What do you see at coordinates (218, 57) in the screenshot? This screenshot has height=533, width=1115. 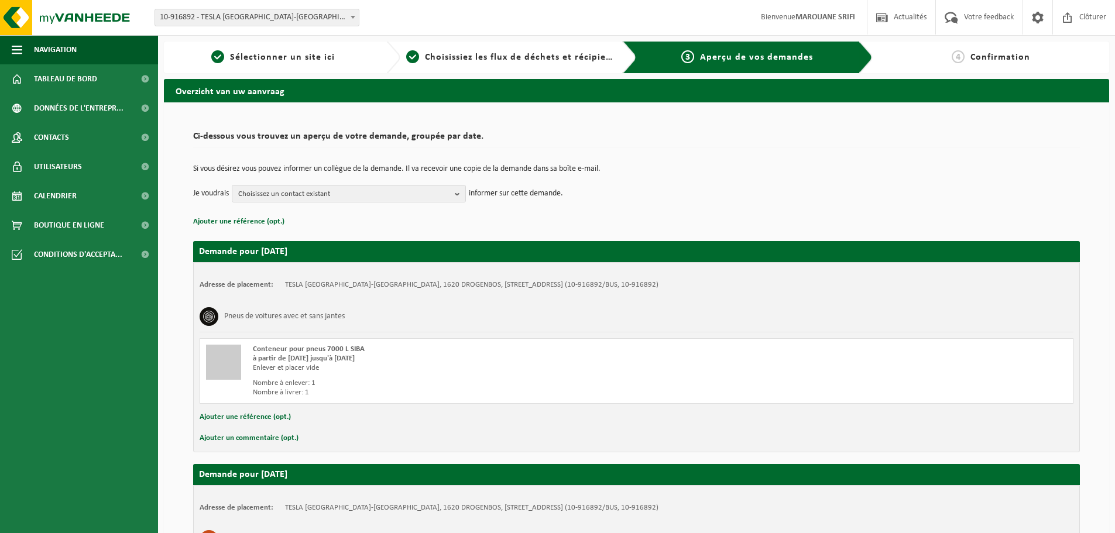 I see `span: 1` at bounding box center [218, 57].